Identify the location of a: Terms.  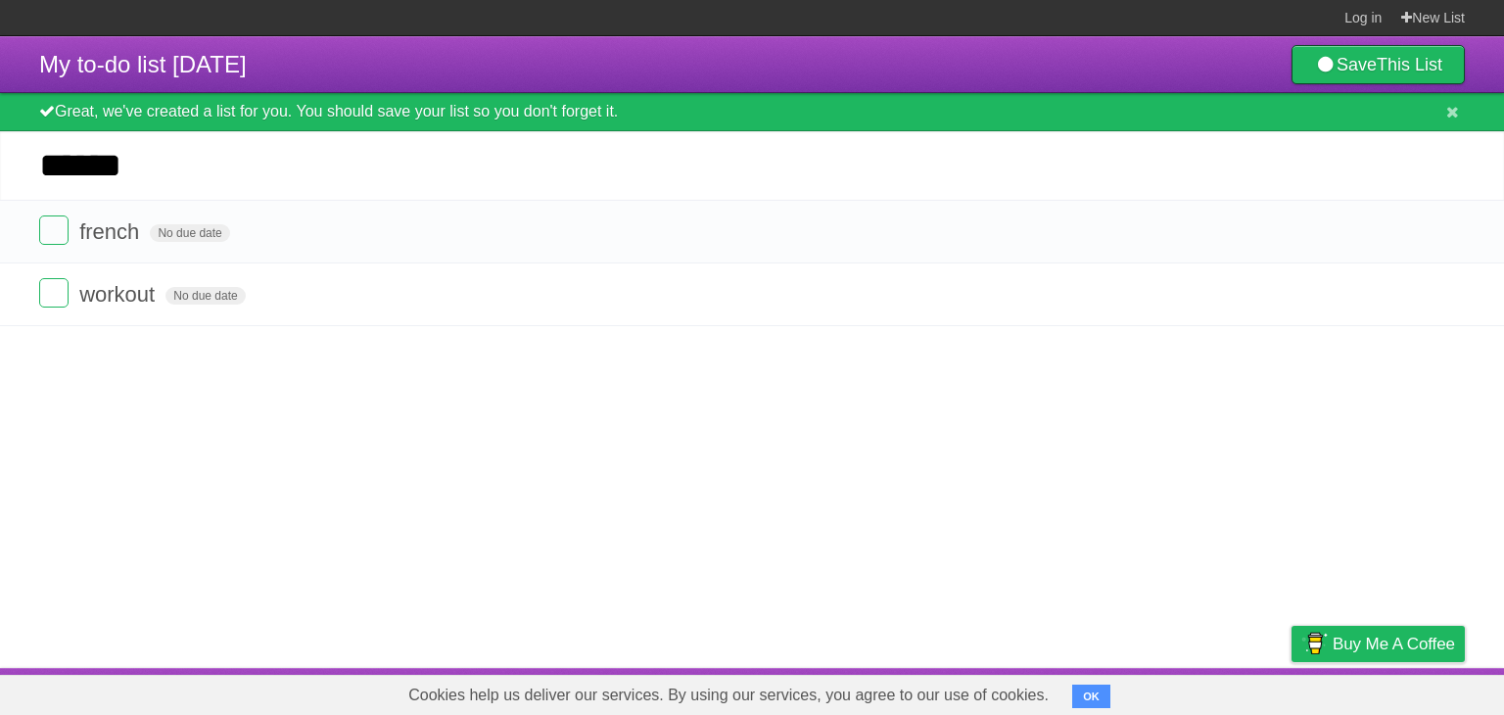
(1221, 691).